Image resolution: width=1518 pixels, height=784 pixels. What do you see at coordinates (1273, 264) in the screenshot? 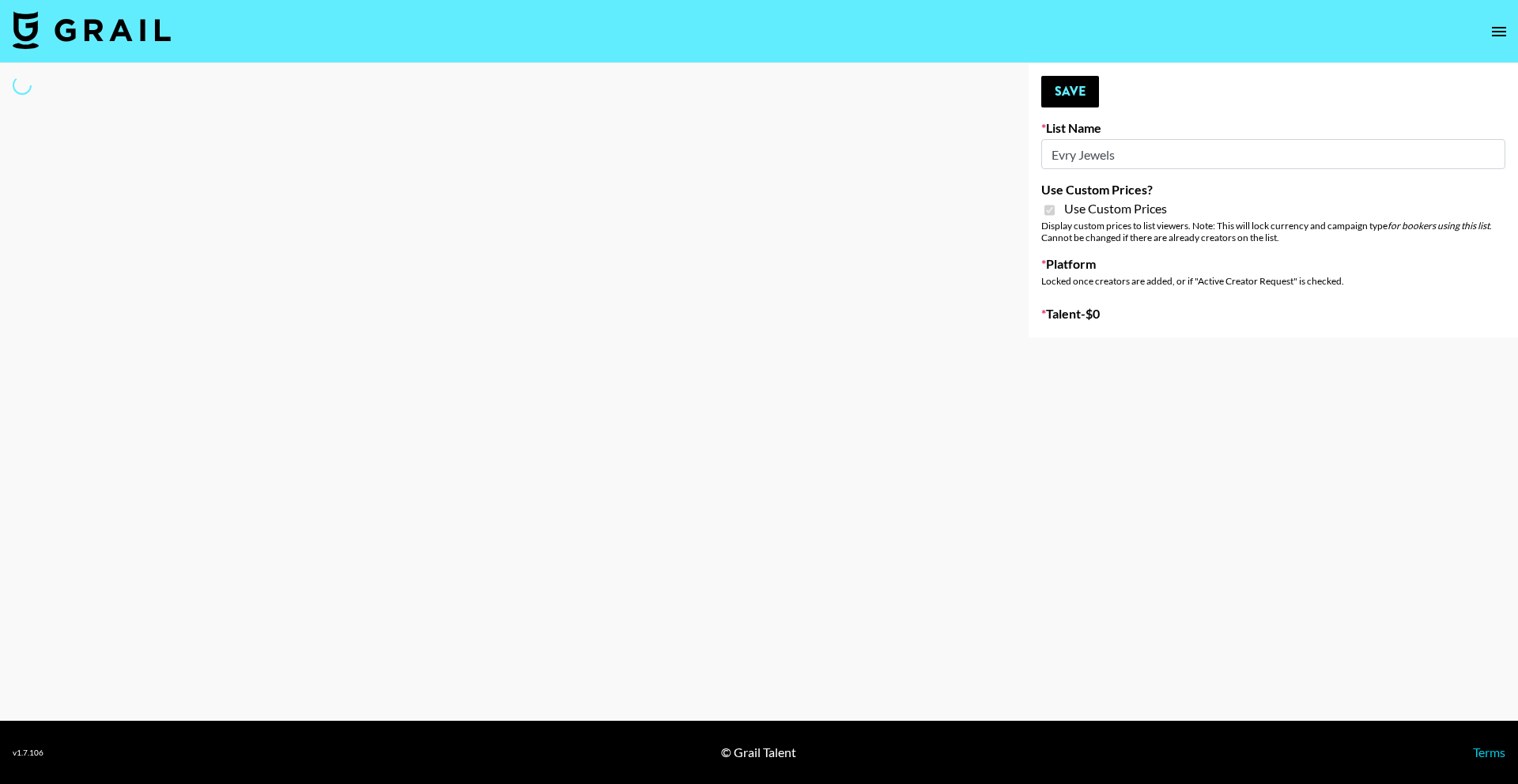
I see `label: Platform` at bounding box center [1273, 264].